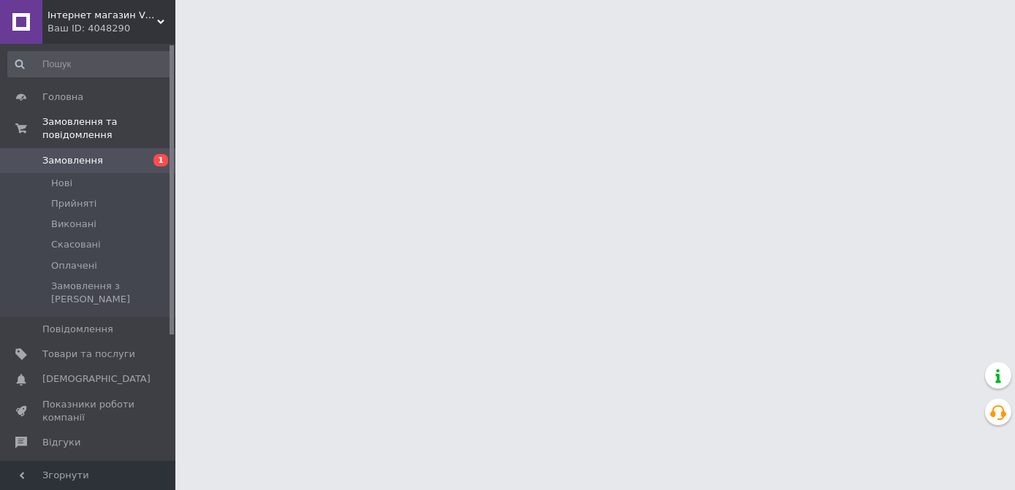  Describe the element at coordinates (88, 411) in the screenshot. I see `span: Показники роботи компанії` at that location.